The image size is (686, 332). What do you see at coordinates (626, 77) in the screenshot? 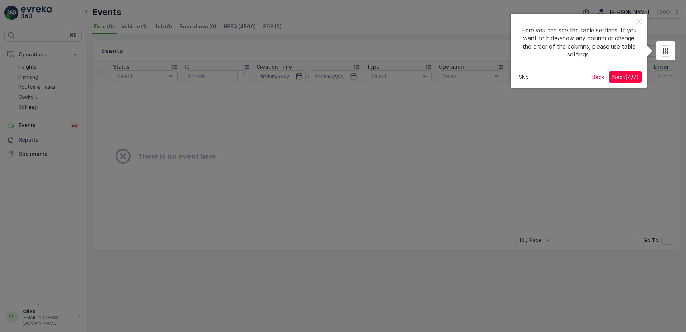
I see `span: Next ( 4 / 7 )` at bounding box center [626, 77].